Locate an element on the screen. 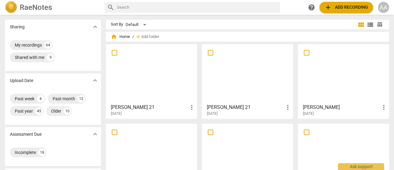 The width and height of the screenshot is (394, 170). div: Older is located at coordinates (56, 111).